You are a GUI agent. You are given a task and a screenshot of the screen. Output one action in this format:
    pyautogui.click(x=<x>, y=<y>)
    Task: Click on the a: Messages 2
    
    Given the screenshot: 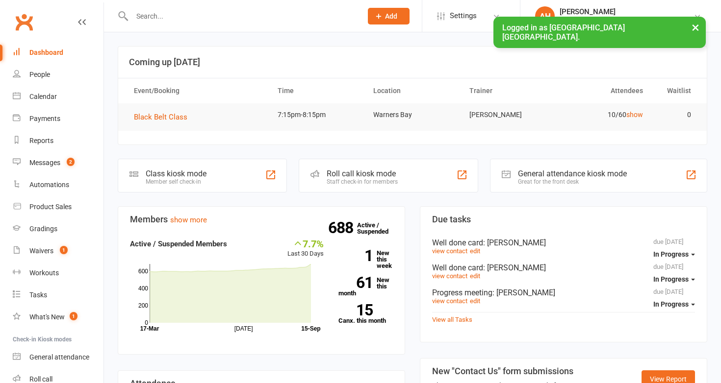 What is the action you would take?
    pyautogui.click(x=58, y=163)
    